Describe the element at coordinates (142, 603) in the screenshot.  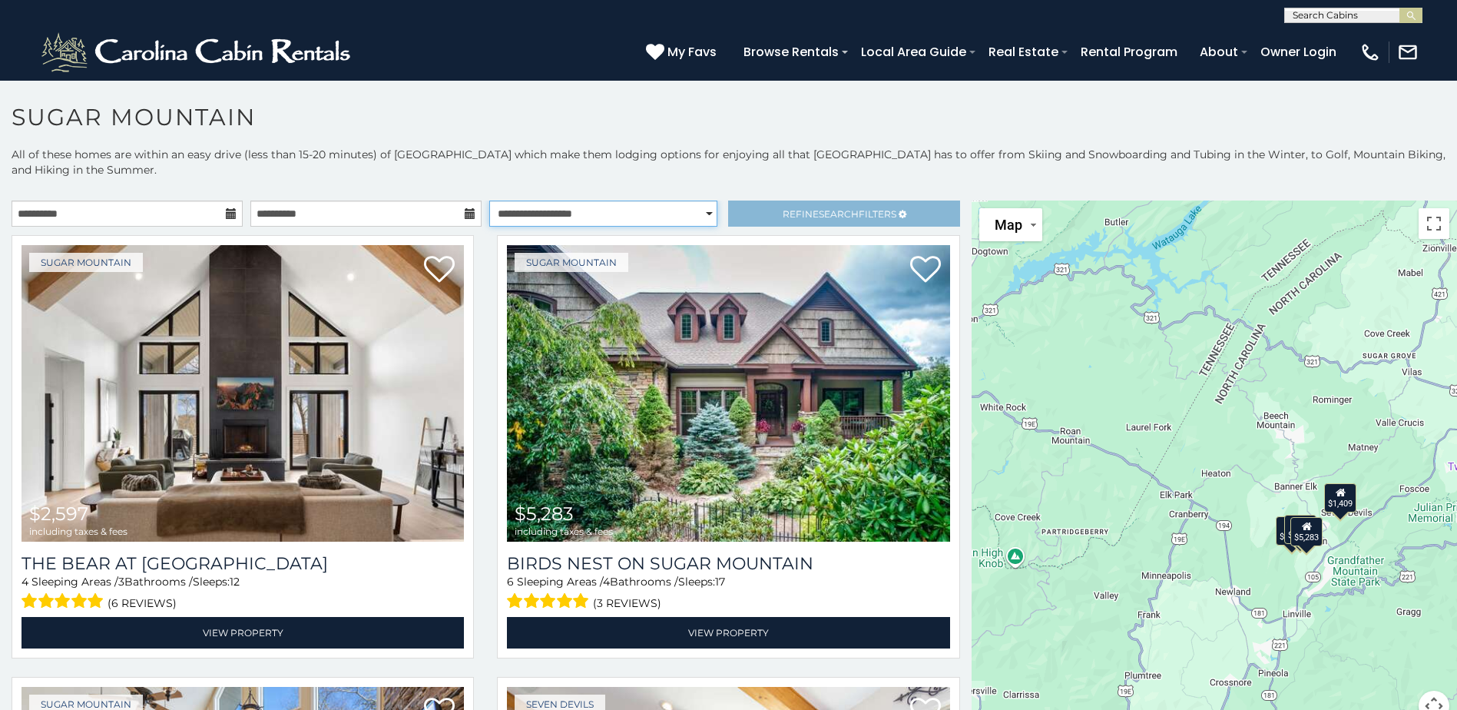
I see `span: (6 reviews)` at that location.